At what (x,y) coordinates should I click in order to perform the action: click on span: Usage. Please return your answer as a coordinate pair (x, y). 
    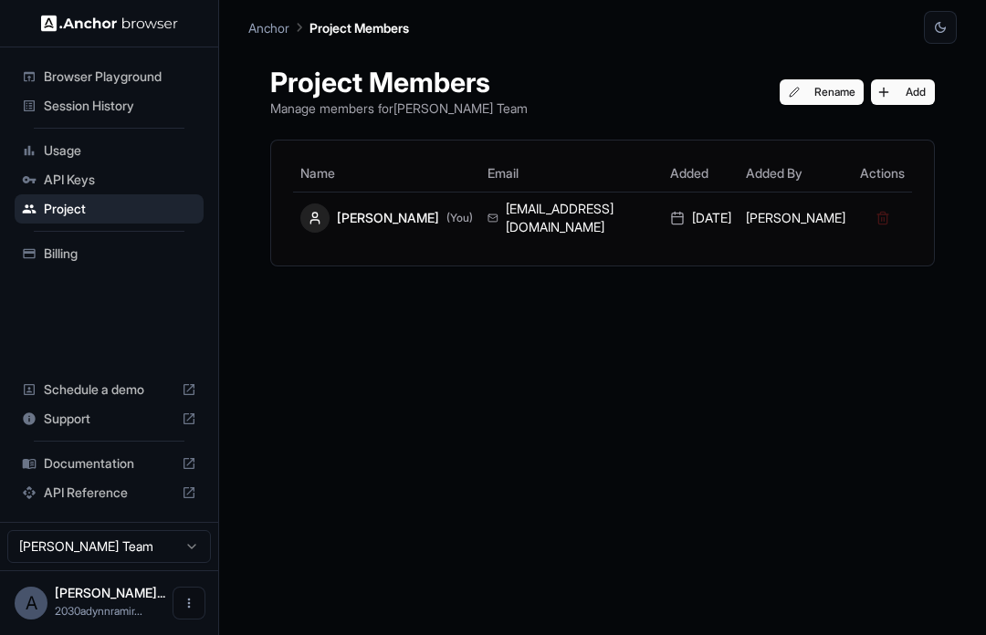
    Looking at the image, I should click on (120, 151).